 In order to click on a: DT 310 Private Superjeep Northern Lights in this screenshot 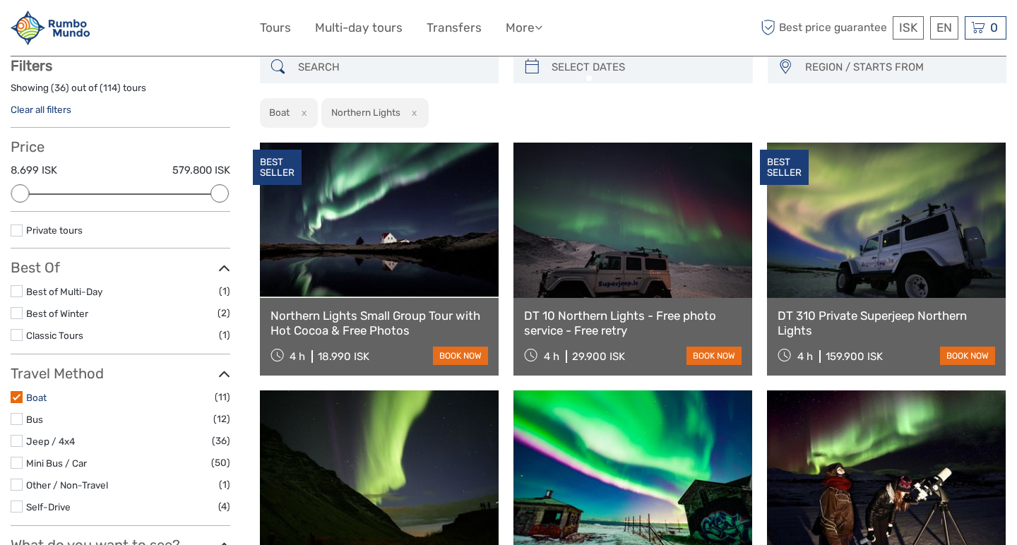, I will do `click(886, 323)`.